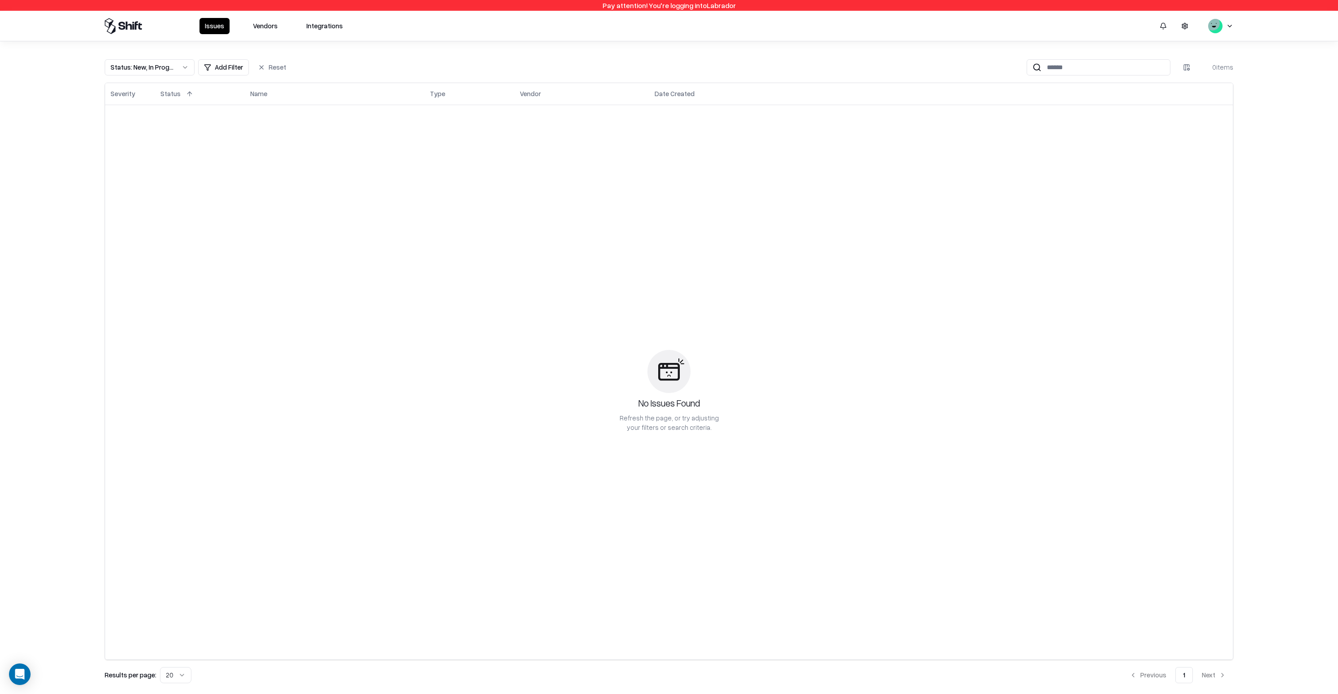  What do you see at coordinates (1216, 67) in the screenshot?
I see `div: 0 items` at bounding box center [1216, 67].